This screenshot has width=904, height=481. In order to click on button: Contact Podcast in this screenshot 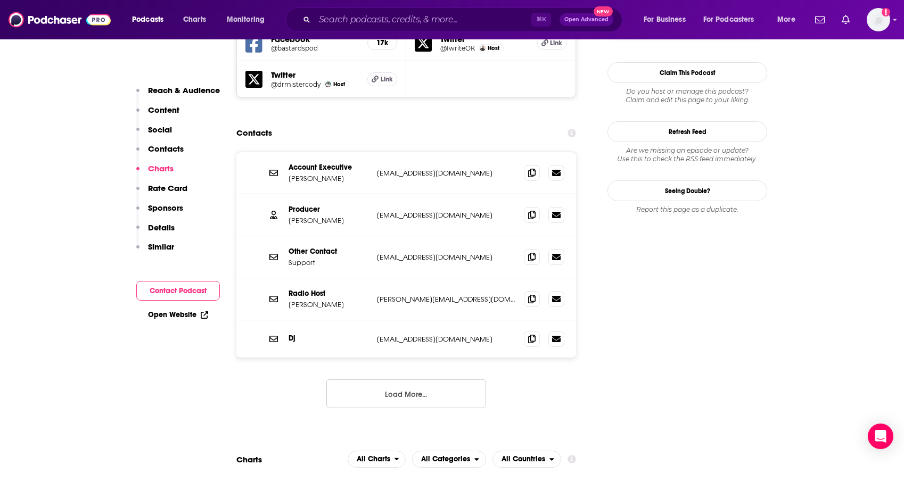, I will do `click(178, 291)`.